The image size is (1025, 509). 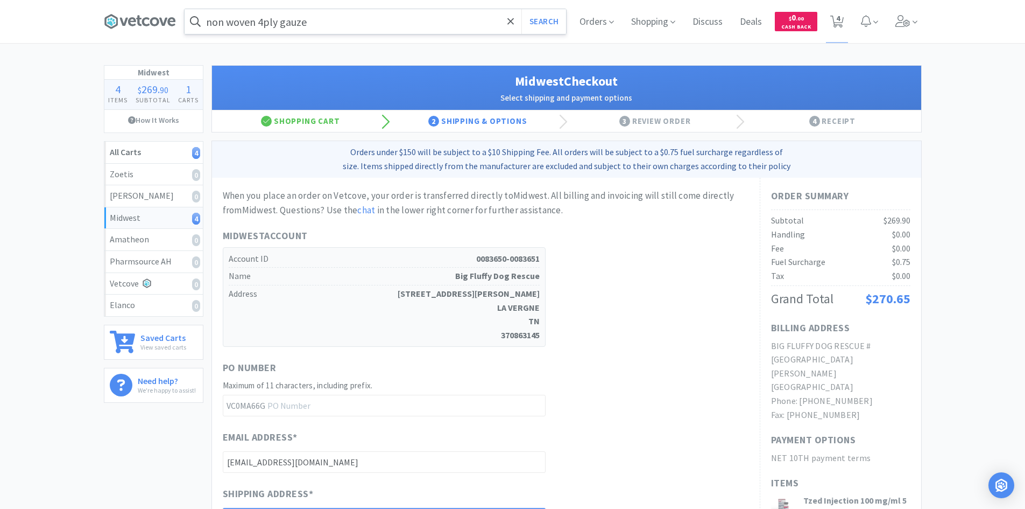 What do you see at coordinates (797, 17) in the screenshot?
I see `span: 0` at bounding box center [797, 17].